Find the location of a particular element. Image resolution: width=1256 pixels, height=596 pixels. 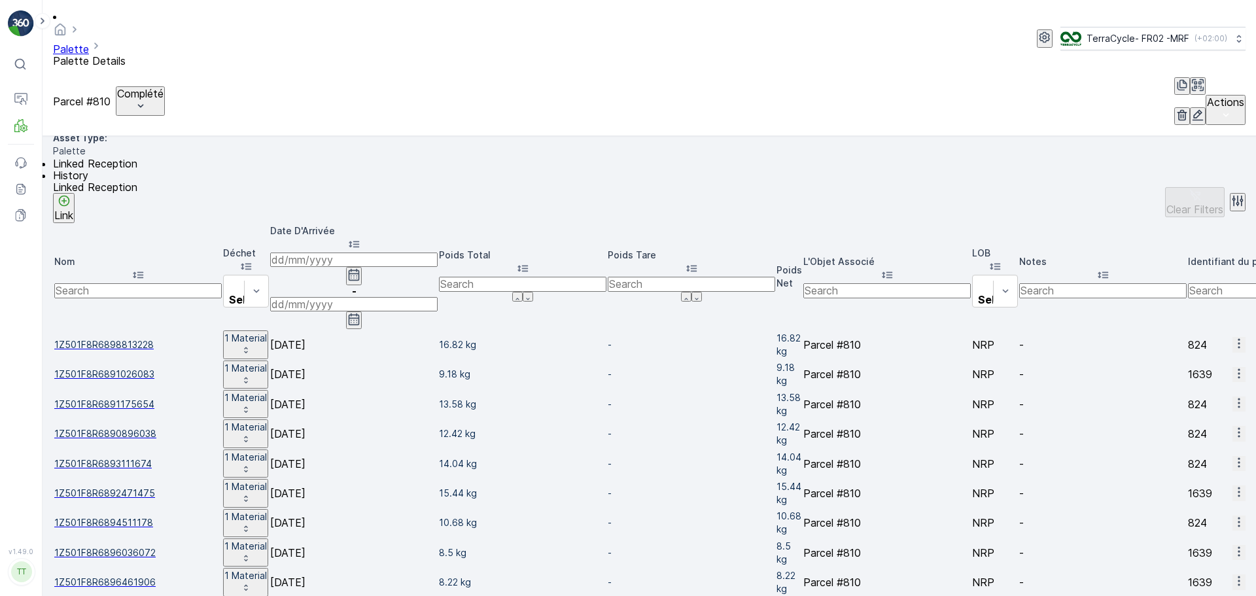

p: Complété is located at coordinates (140, 94).